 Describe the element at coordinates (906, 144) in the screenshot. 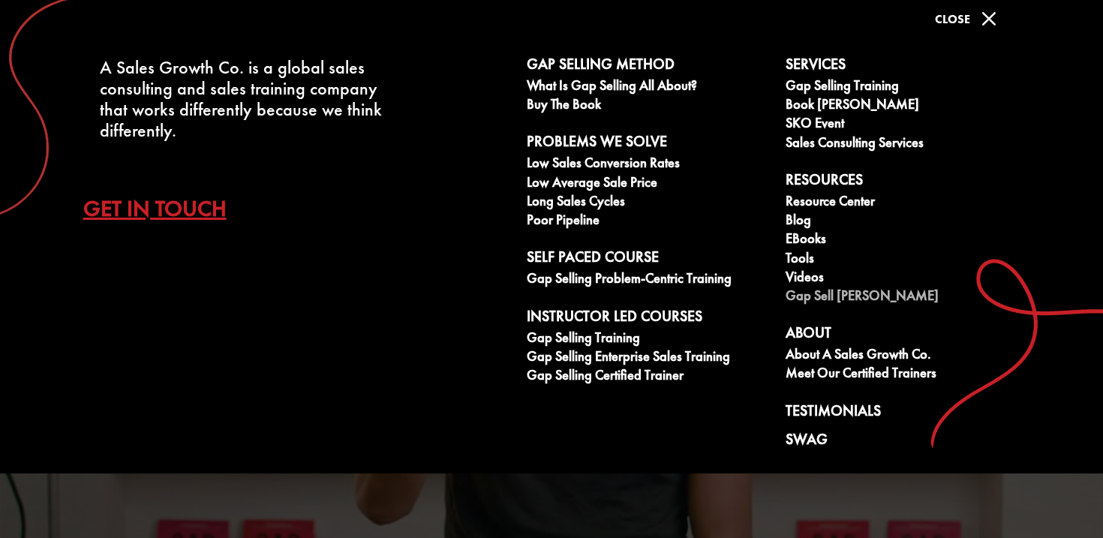

I see `a: Sales Consulting Services` at that location.